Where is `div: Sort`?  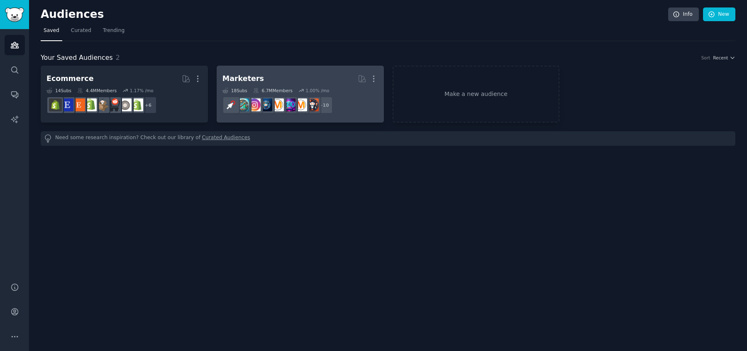 div: Sort is located at coordinates (706, 58).